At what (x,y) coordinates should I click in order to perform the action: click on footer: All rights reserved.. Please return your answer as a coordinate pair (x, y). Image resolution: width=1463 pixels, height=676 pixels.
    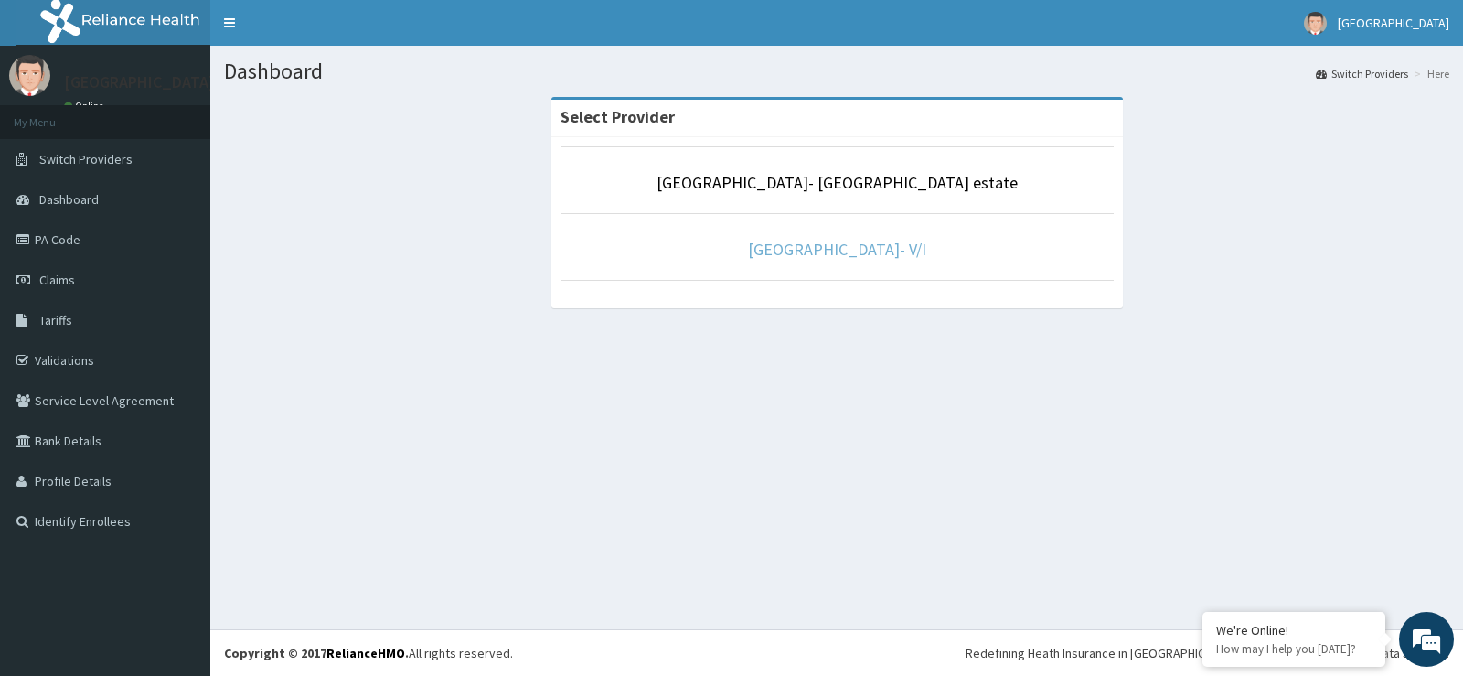
    Looking at the image, I should click on (837, 652).